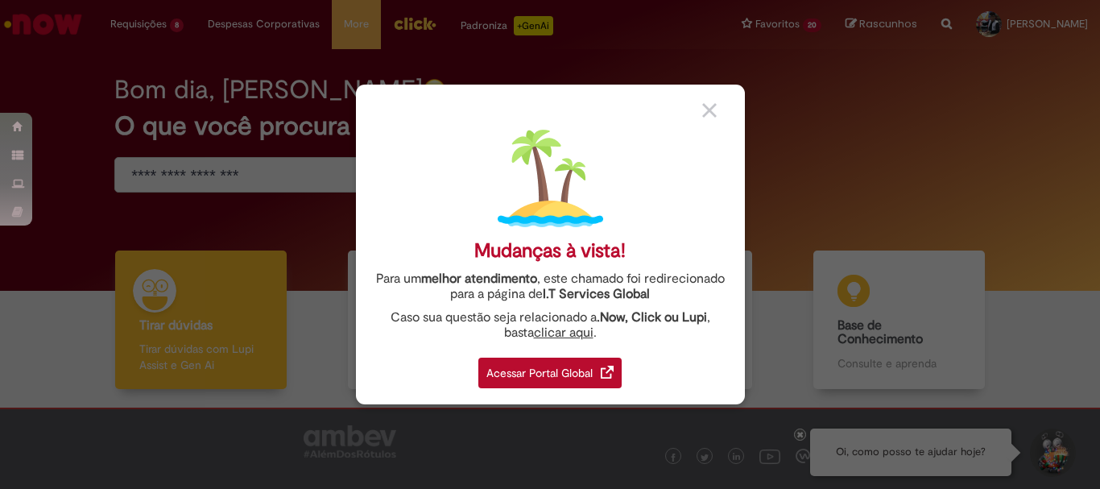 This screenshot has width=1100, height=489. Describe the element at coordinates (564, 328) in the screenshot. I see `a: clicar aqui` at that location.